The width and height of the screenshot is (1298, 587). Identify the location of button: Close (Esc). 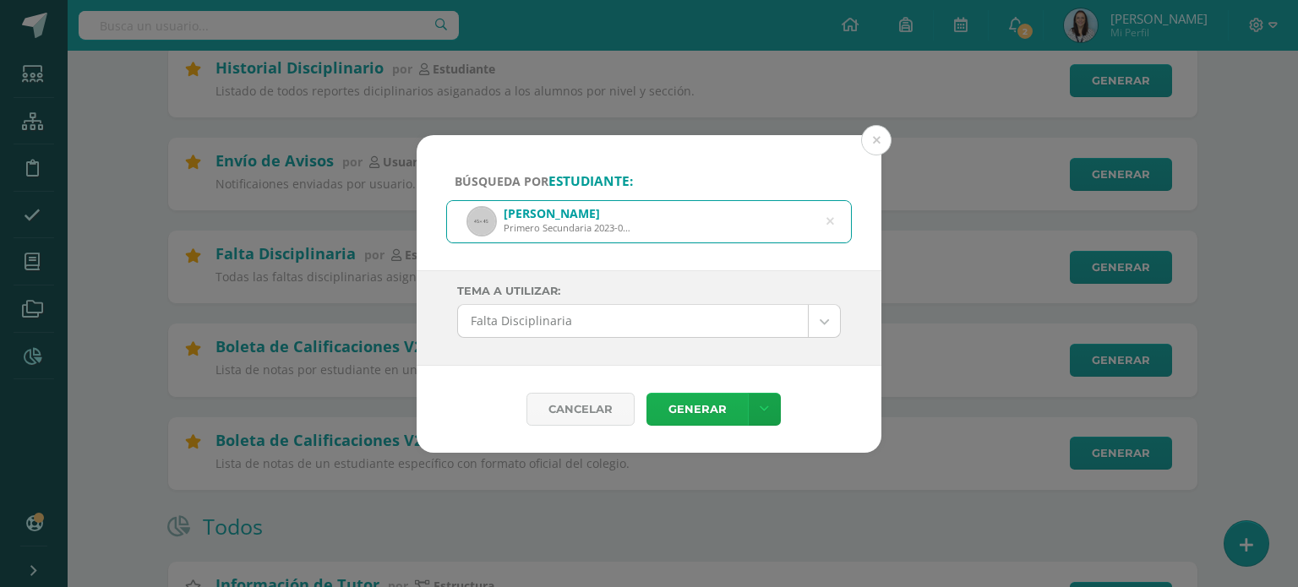
(877, 140).